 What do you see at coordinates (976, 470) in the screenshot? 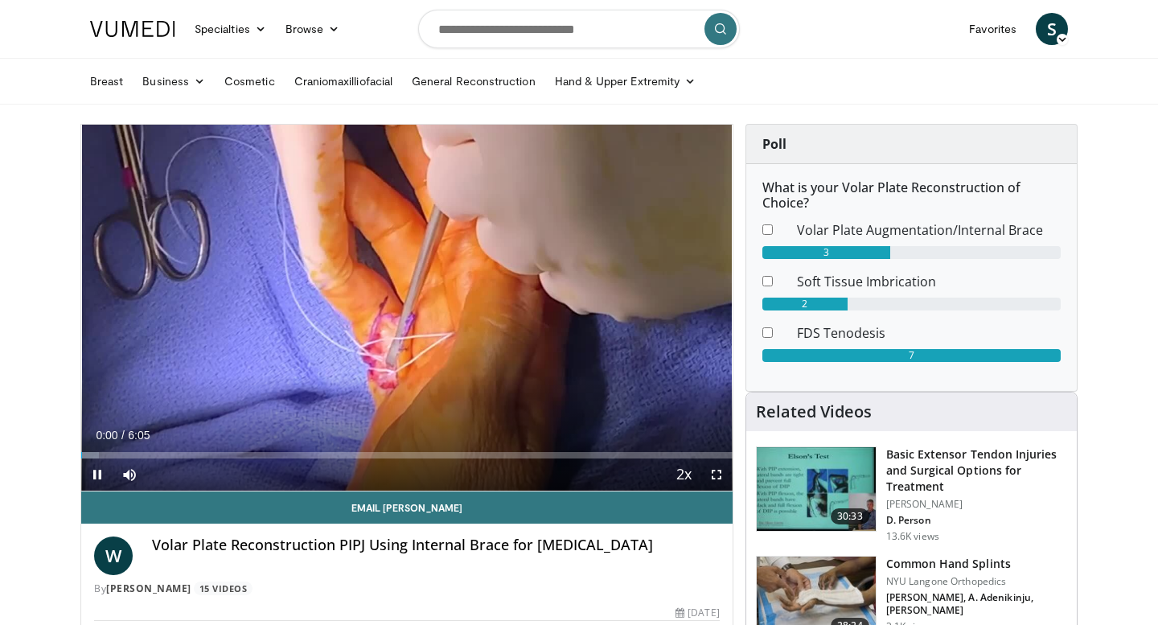
I see `h3: Basic Extensor Tendon Injuries and Surgical Options for Treatment` at bounding box center [976, 470].